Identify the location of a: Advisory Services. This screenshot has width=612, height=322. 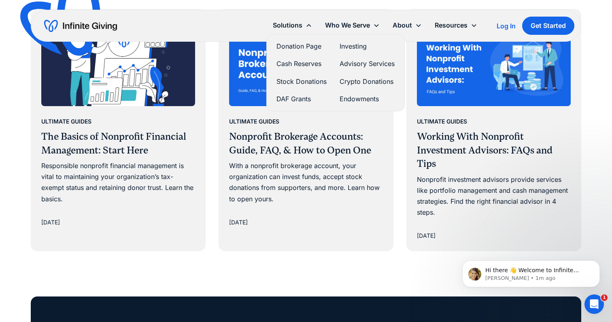
(367, 64).